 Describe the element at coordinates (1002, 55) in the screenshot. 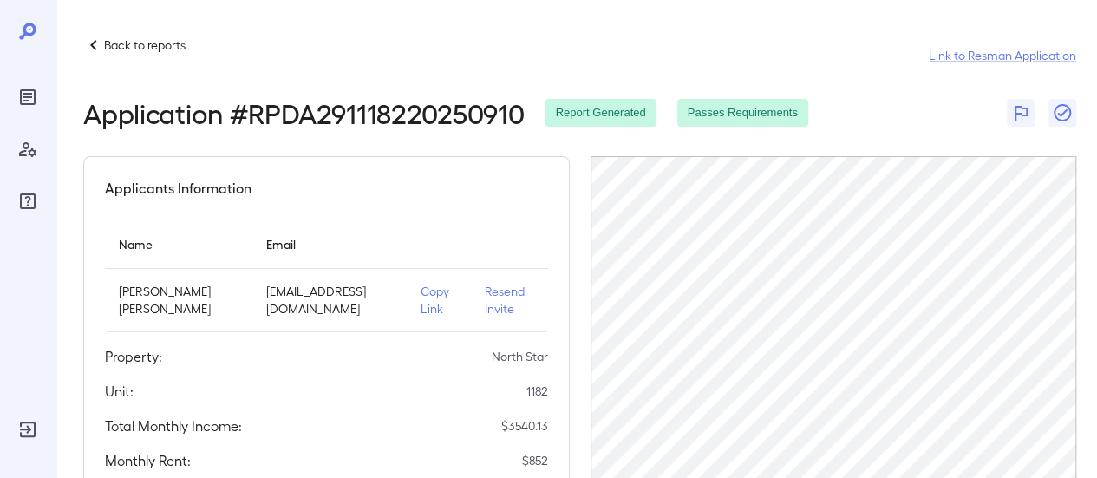

I see `a: Link to Resman Application` at that location.